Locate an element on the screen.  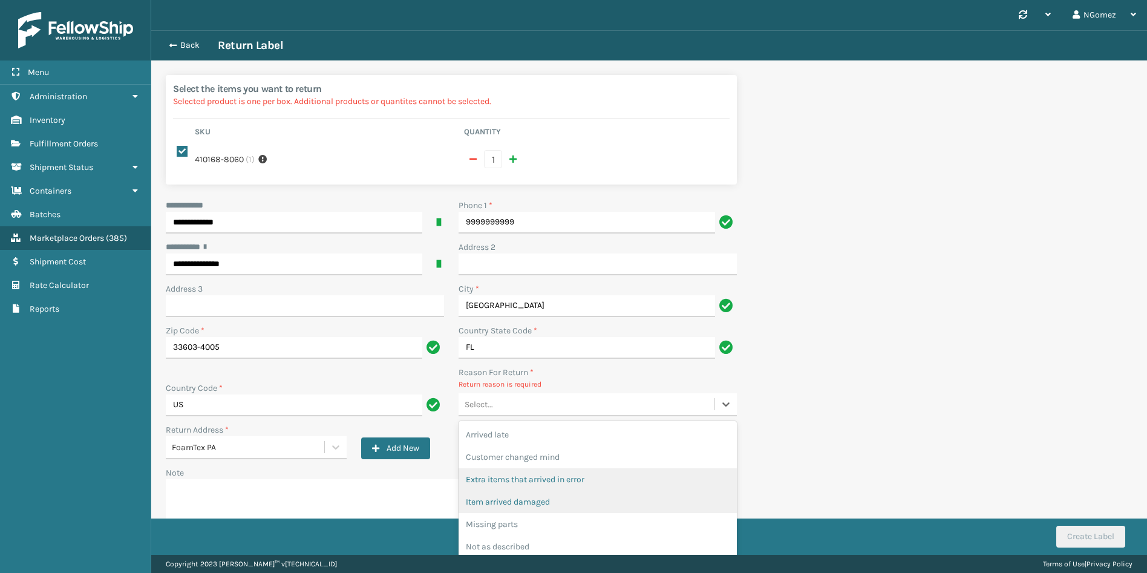
label: Phone 1 is located at coordinates (476, 205).